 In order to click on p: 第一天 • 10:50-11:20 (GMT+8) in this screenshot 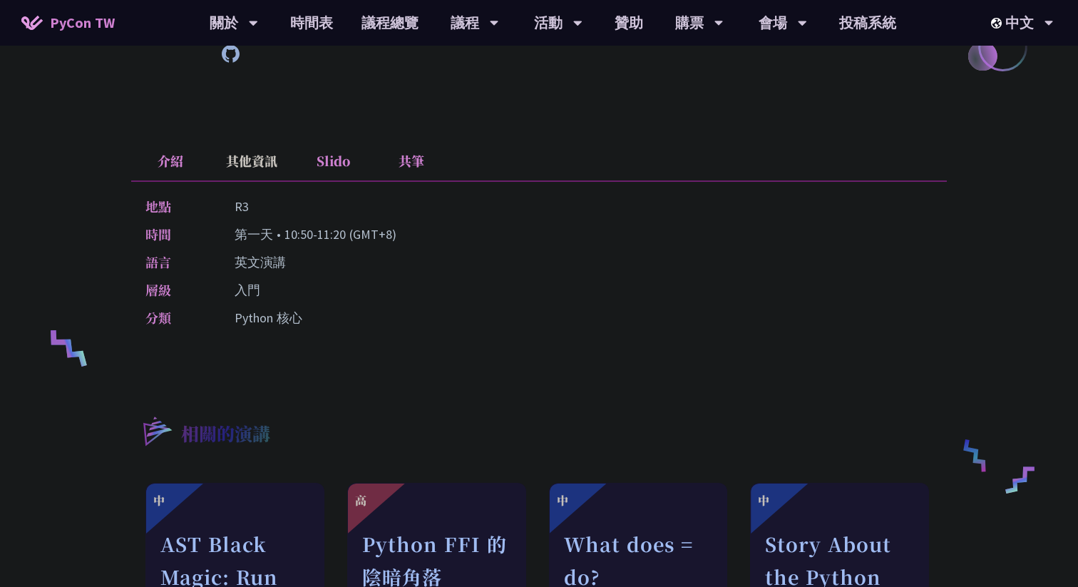, I will do `click(315, 234)`.